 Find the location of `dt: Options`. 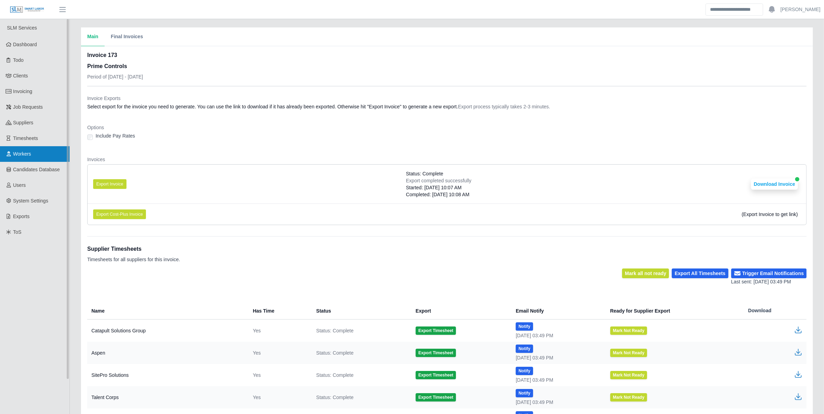

dt: Options is located at coordinates (447, 127).